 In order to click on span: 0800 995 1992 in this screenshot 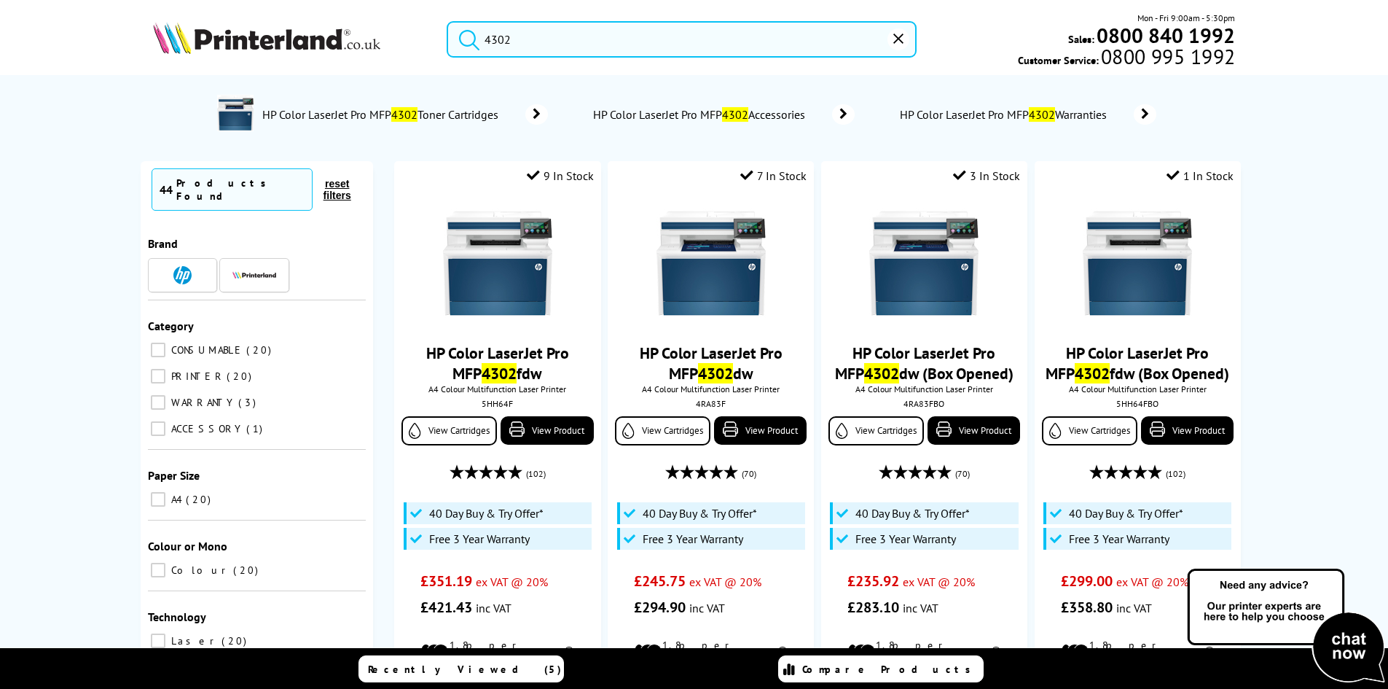, I will do `click(1167, 56)`.